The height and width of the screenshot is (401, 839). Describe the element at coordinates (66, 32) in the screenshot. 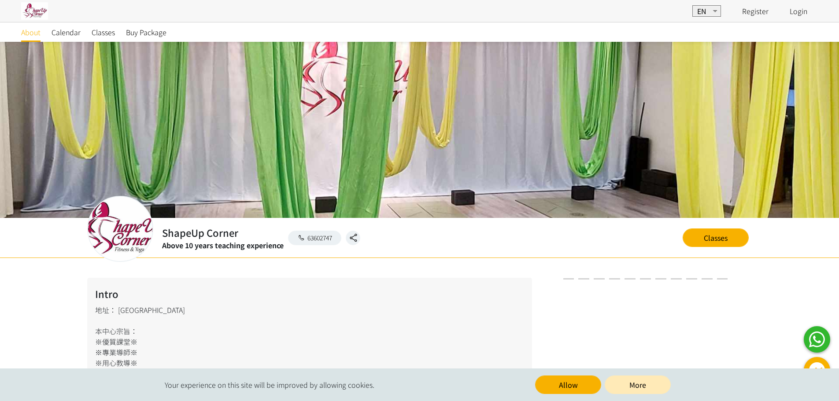

I see `a: Calendar` at that location.